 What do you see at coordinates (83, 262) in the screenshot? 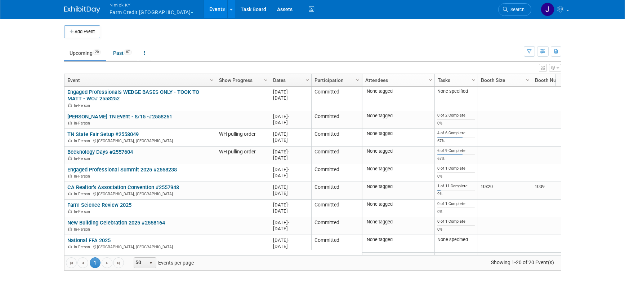
I see `a: Go to the previous page` at bounding box center [83, 262].